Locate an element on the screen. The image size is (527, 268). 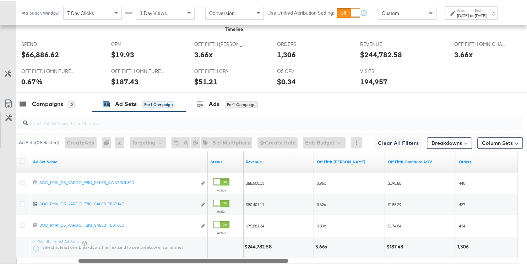
a: Shows the current state of your Ad Set. is located at coordinates (226, 161).